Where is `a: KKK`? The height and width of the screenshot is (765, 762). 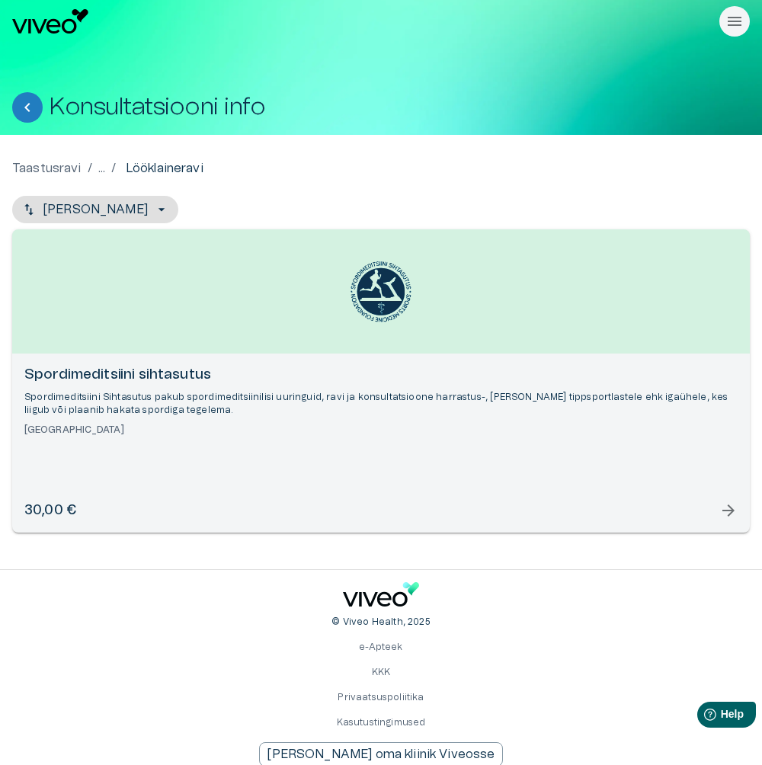 a: KKK is located at coordinates (381, 672).